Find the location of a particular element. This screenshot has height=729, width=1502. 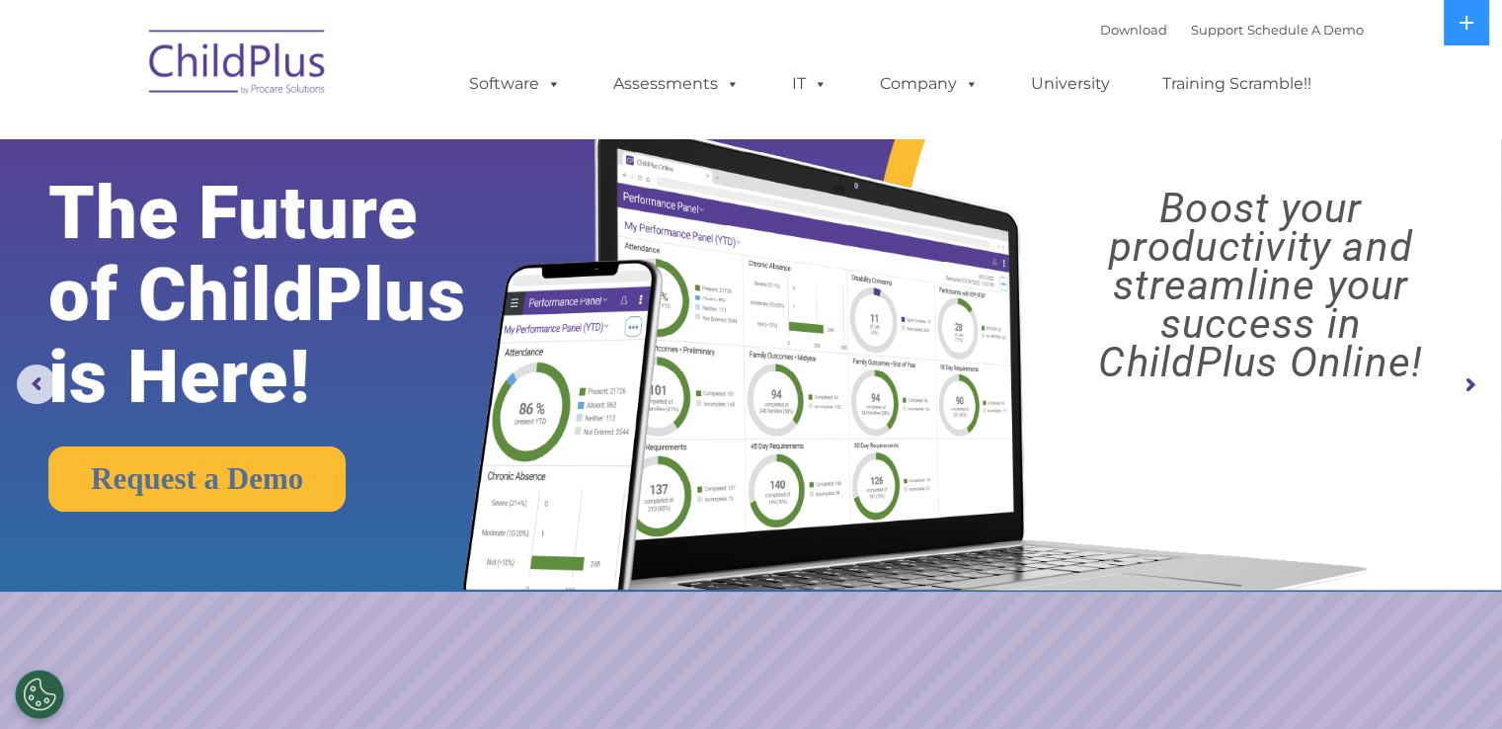

a: Download is located at coordinates (1134, 30).